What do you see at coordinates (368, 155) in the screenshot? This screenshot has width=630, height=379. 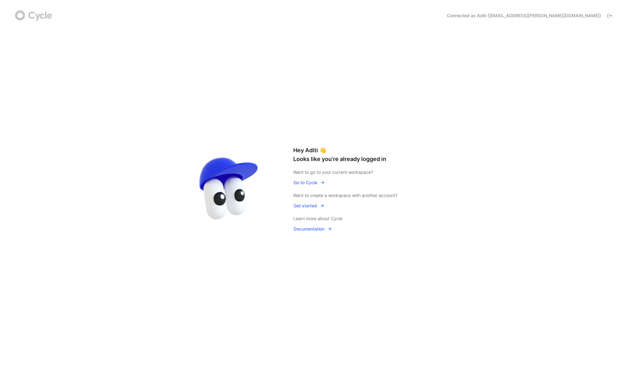 I see `h1: Hey Aditi 👋 Looks like you’re already logged in` at bounding box center [368, 155].